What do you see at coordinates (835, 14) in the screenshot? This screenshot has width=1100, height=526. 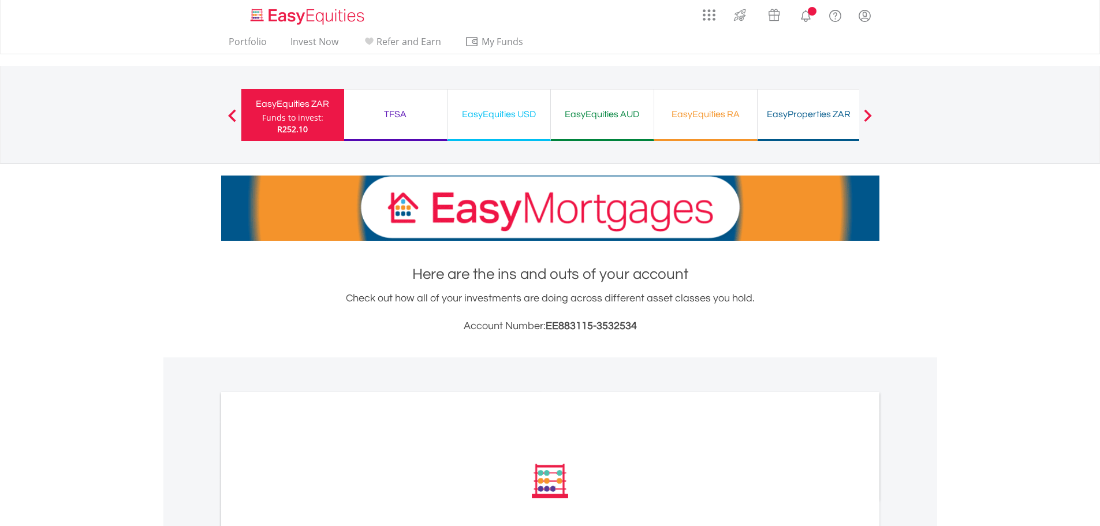 I see `a: FAQ's and Support` at bounding box center [835, 14].